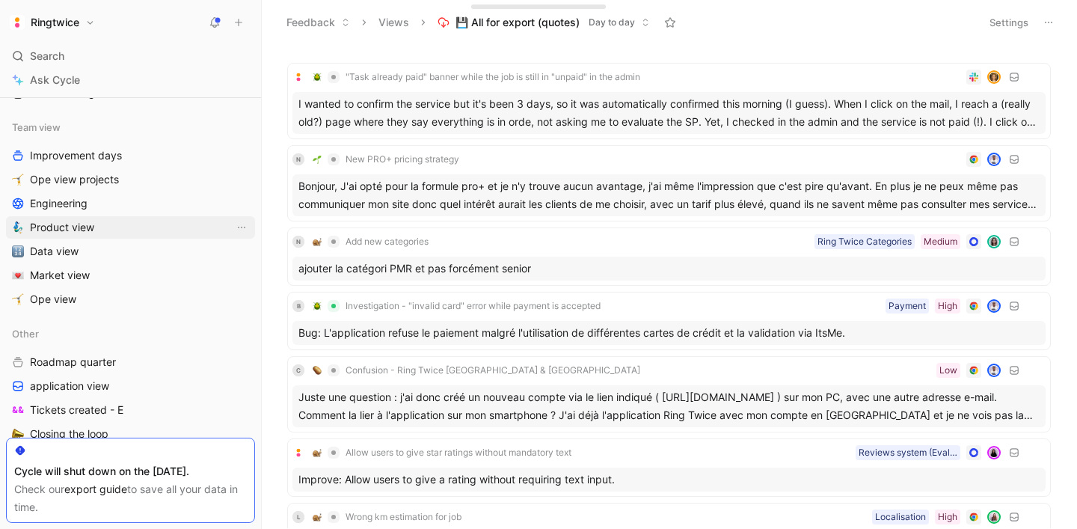  Describe the element at coordinates (130, 275) in the screenshot. I see `a: 💌Market view` at that location.